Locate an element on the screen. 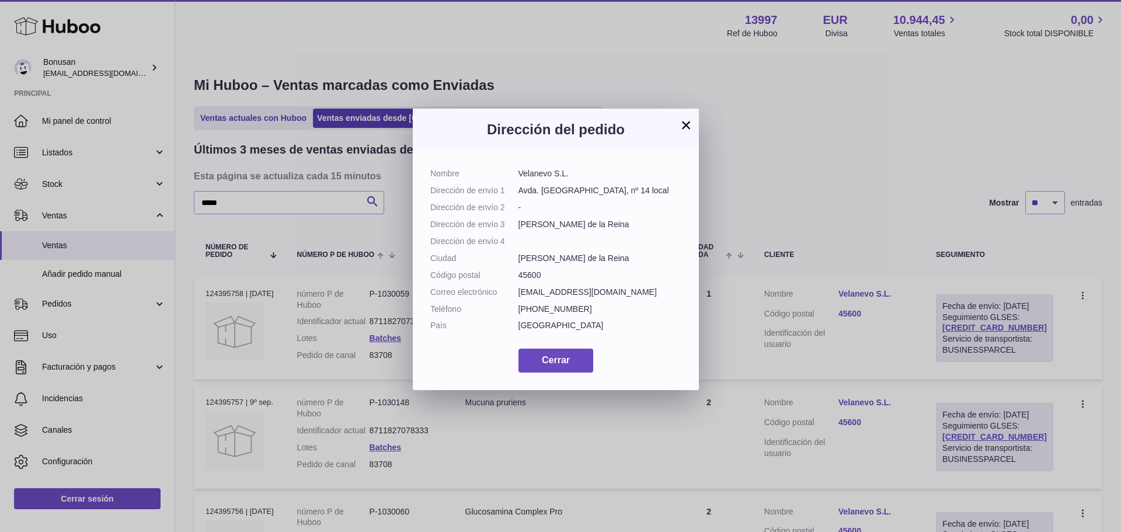  dt: Dirección de envío 3 is located at coordinates (474, 224).